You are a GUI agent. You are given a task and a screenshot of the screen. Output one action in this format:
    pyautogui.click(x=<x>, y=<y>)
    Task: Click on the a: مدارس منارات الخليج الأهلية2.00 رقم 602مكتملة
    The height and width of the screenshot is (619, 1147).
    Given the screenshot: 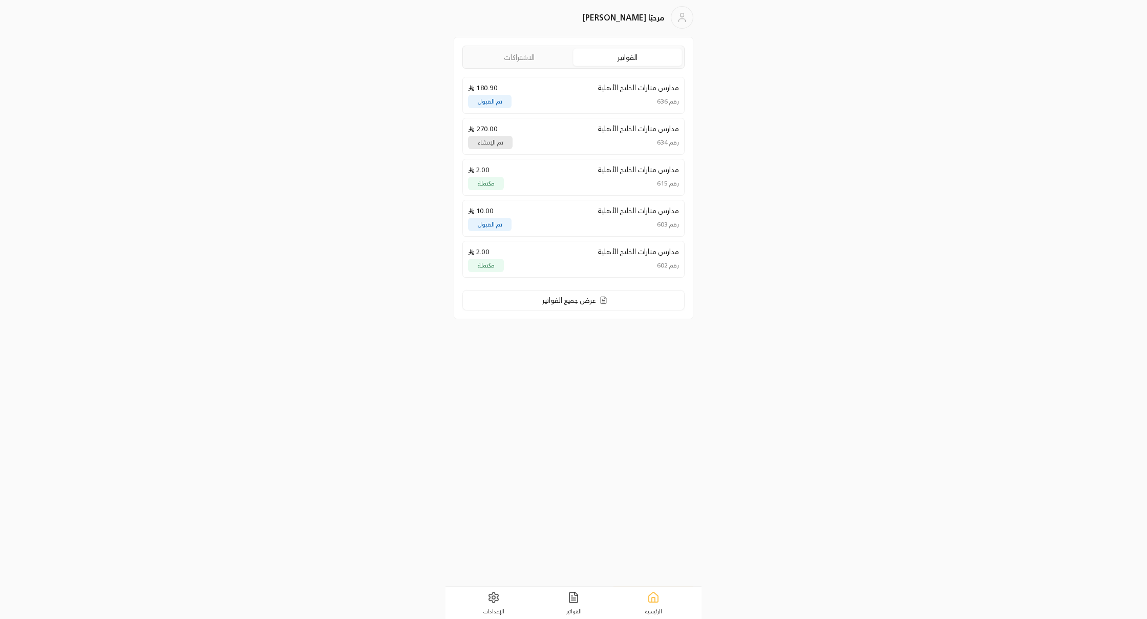 What is the action you would take?
    pyautogui.click(x=573, y=259)
    